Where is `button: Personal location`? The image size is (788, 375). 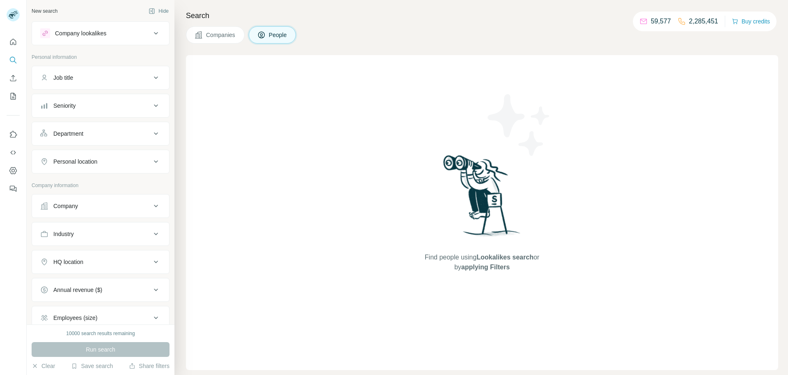 button: Personal location is located at coordinates (101, 161).